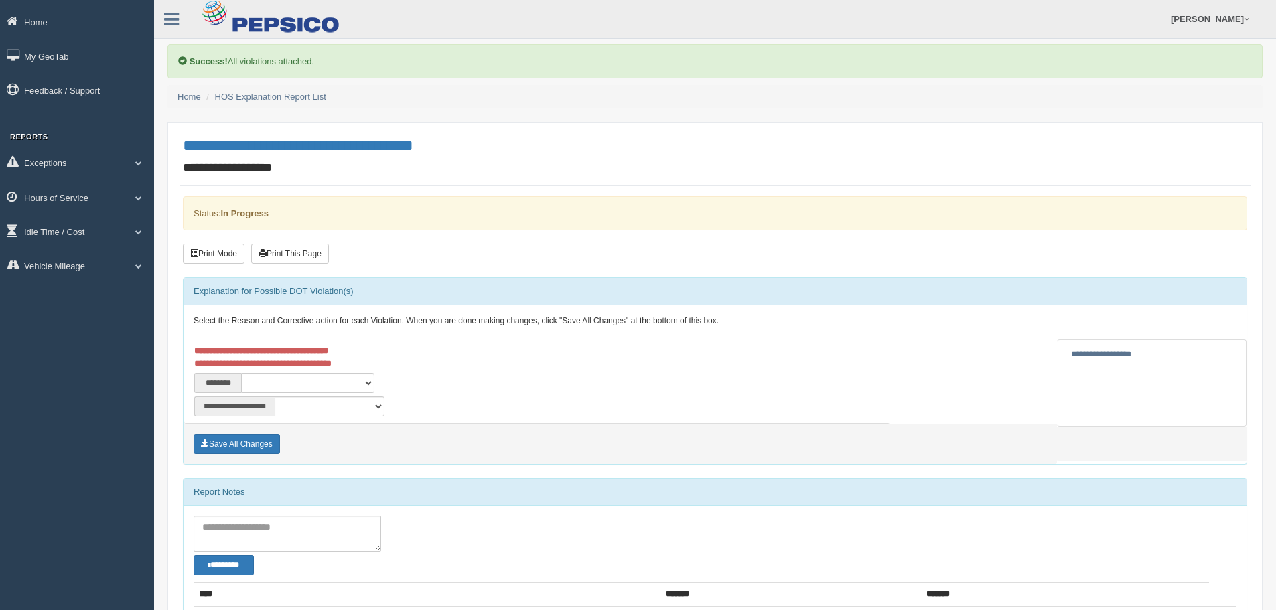 Image resolution: width=1276 pixels, height=610 pixels. What do you see at coordinates (715, 291) in the screenshot?
I see `div: Explanation for Possible DOT Violation(s)` at bounding box center [715, 291].